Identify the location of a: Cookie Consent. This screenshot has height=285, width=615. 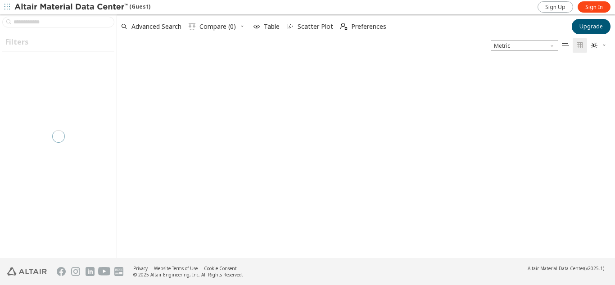
(220, 268).